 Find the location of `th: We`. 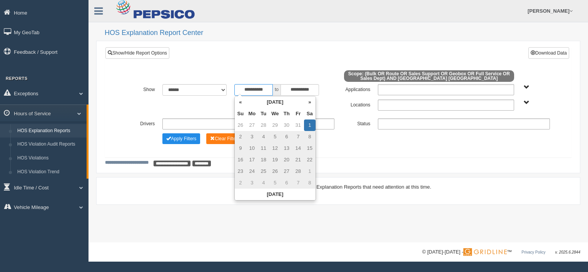

th: We is located at coordinates (275, 114).